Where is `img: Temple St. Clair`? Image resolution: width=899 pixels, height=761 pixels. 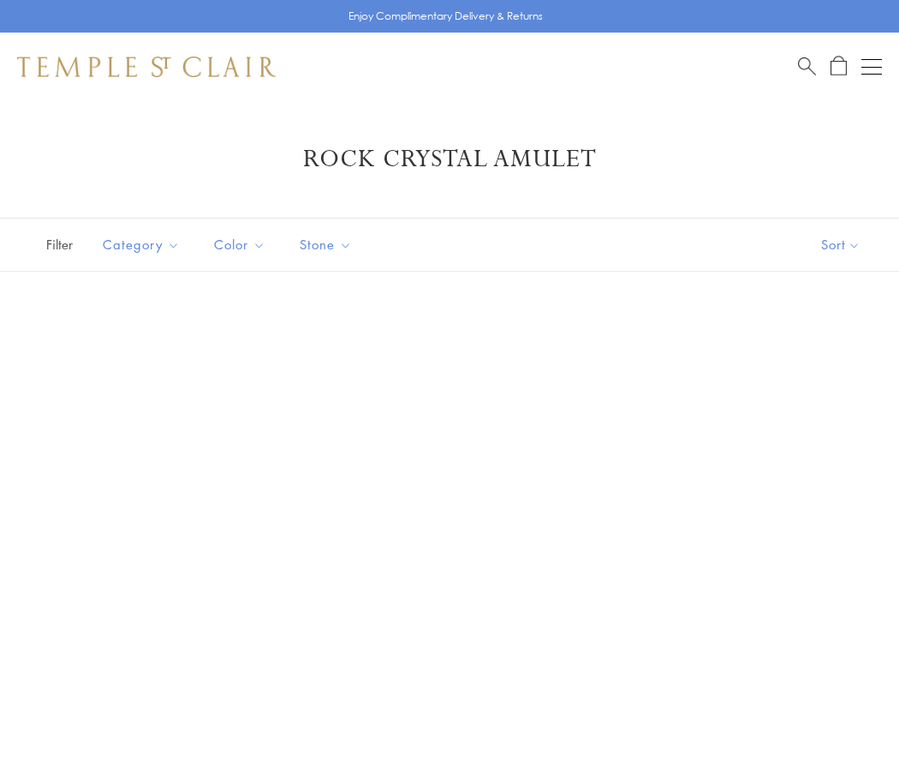 img: Temple St. Clair is located at coordinates (146, 67).